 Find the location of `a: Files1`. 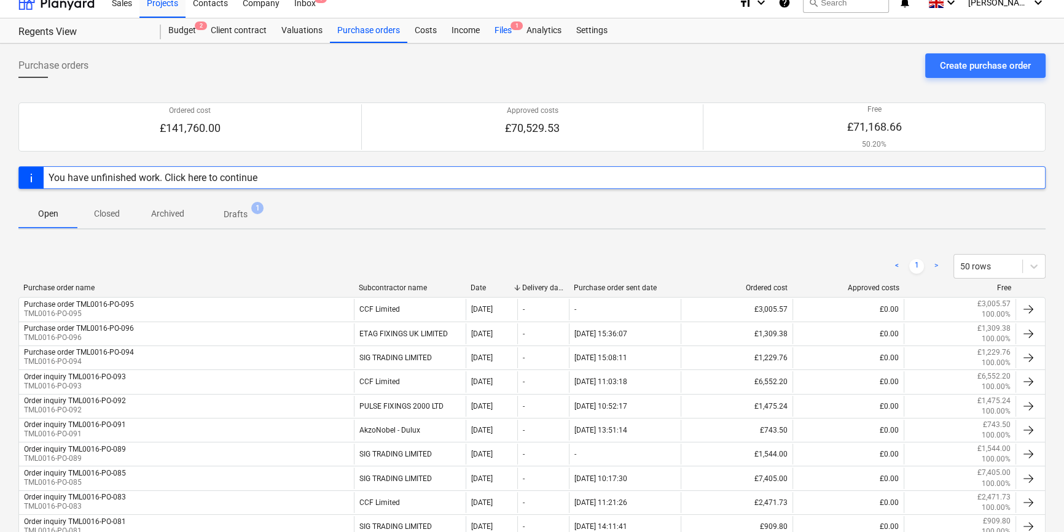

a: Files1 is located at coordinates (503, 31).